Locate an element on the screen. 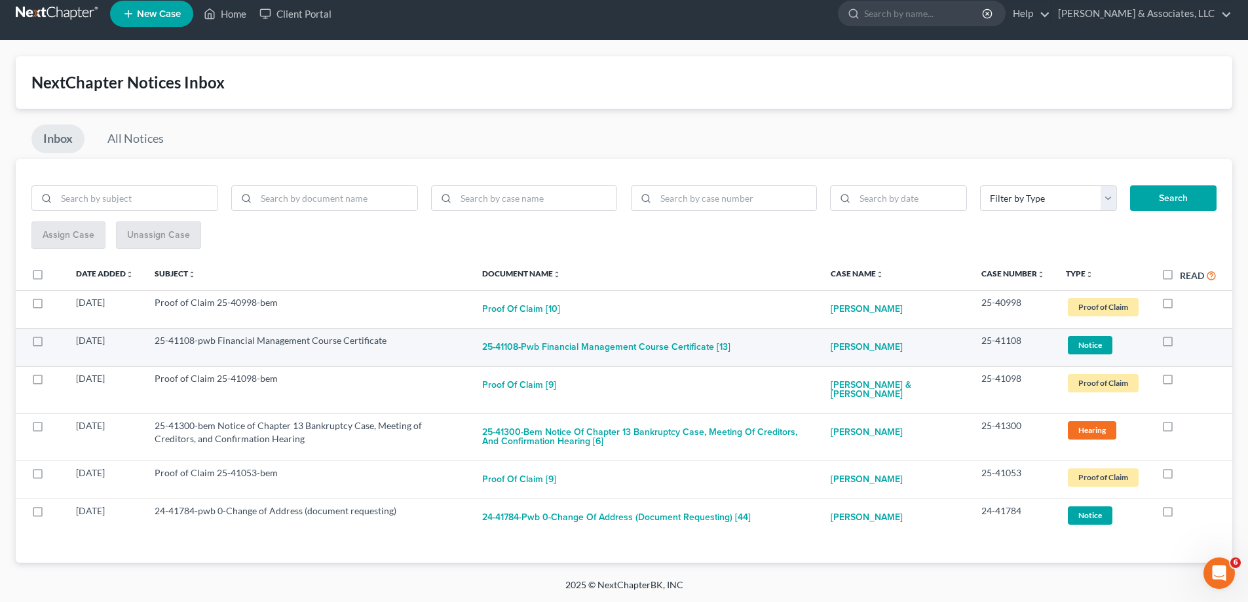  input: Search by subject is located at coordinates (137, 198).